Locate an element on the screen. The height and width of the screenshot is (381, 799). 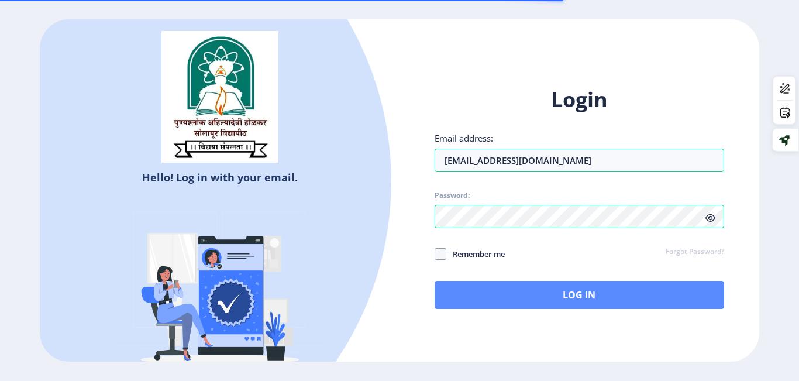
a: Forgot Password? is located at coordinates (695, 252).